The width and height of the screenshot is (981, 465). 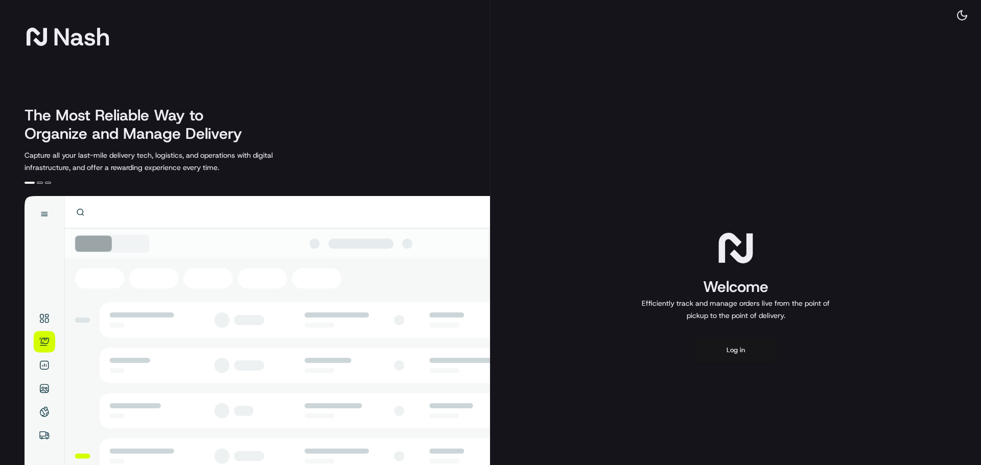 I want to click on h1: Welcome, so click(x=735, y=287).